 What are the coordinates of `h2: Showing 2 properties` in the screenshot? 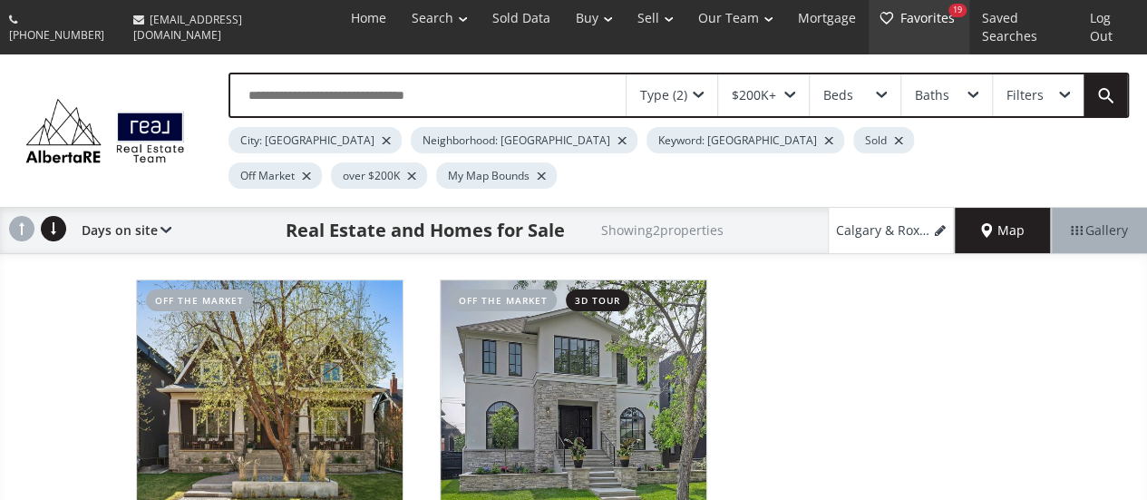 It's located at (662, 229).